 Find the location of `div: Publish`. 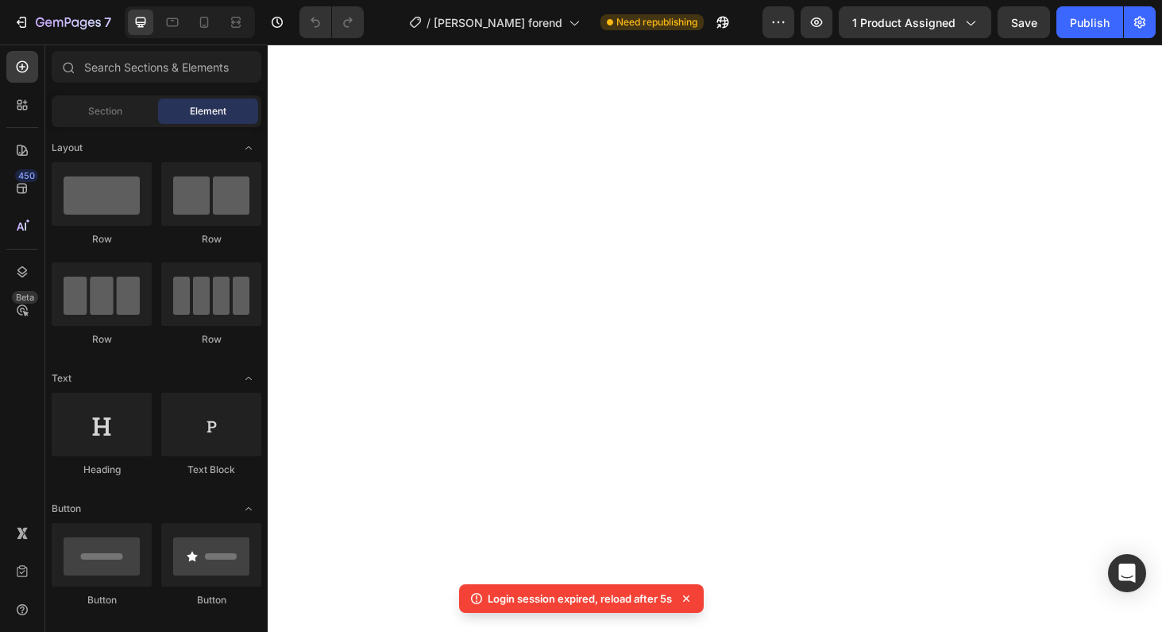

div: Publish is located at coordinates (1090, 22).